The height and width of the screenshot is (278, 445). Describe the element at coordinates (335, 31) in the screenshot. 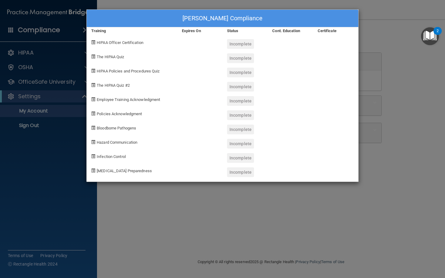

I see `div: Certificate` at that location.